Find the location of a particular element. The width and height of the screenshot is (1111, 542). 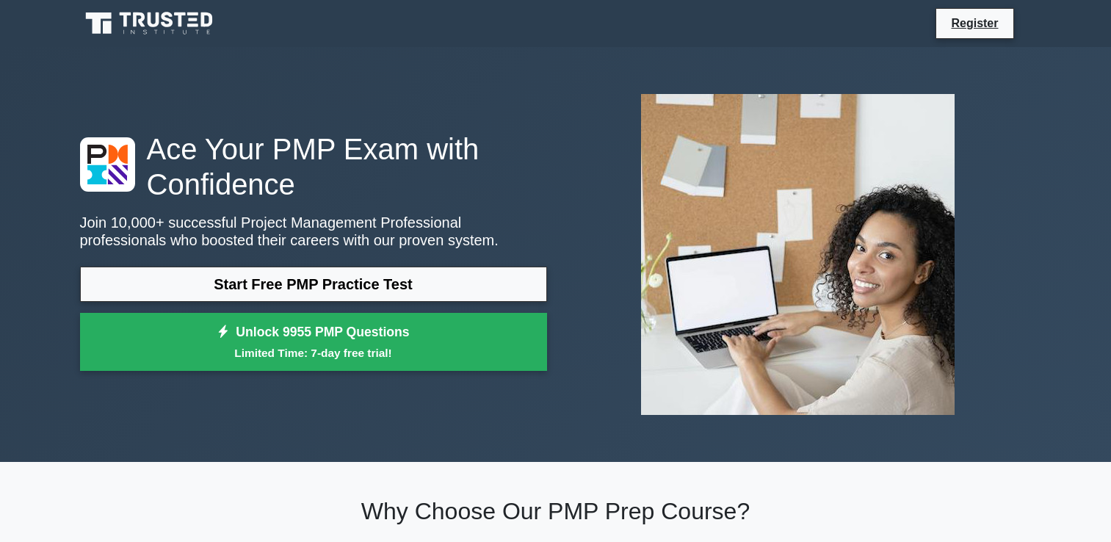

small: Limited Time: 7-day free trial! is located at coordinates (314, 352).